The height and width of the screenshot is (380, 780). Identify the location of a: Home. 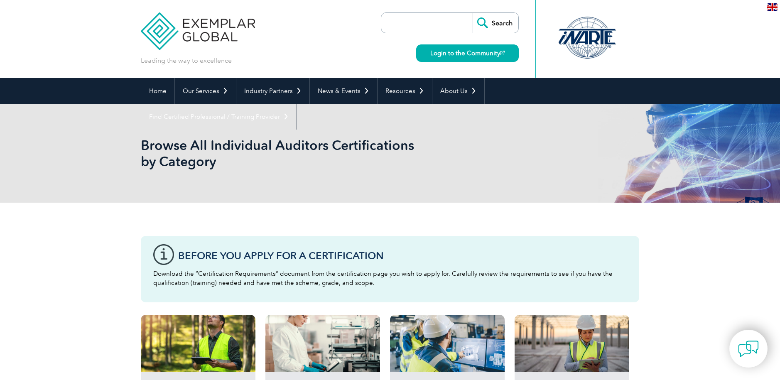
(158, 91).